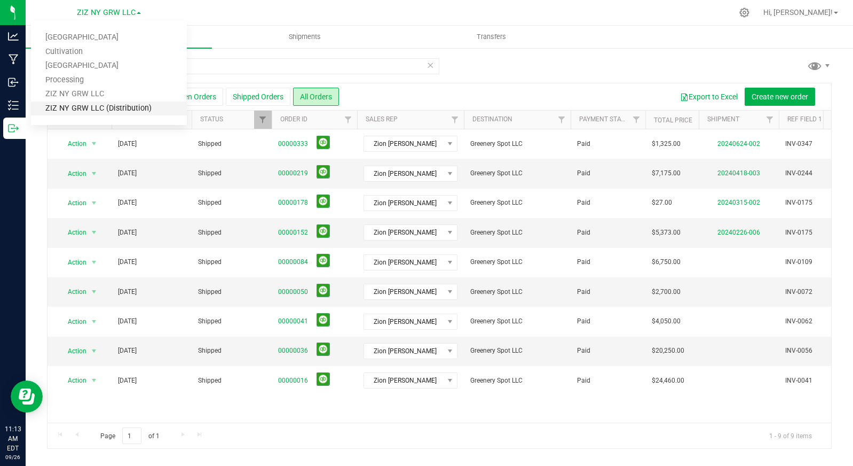 The width and height of the screenshot is (853, 466). Describe the element at coordinates (13, 438) in the screenshot. I see `p: 11:13 AM EDT` at that location.